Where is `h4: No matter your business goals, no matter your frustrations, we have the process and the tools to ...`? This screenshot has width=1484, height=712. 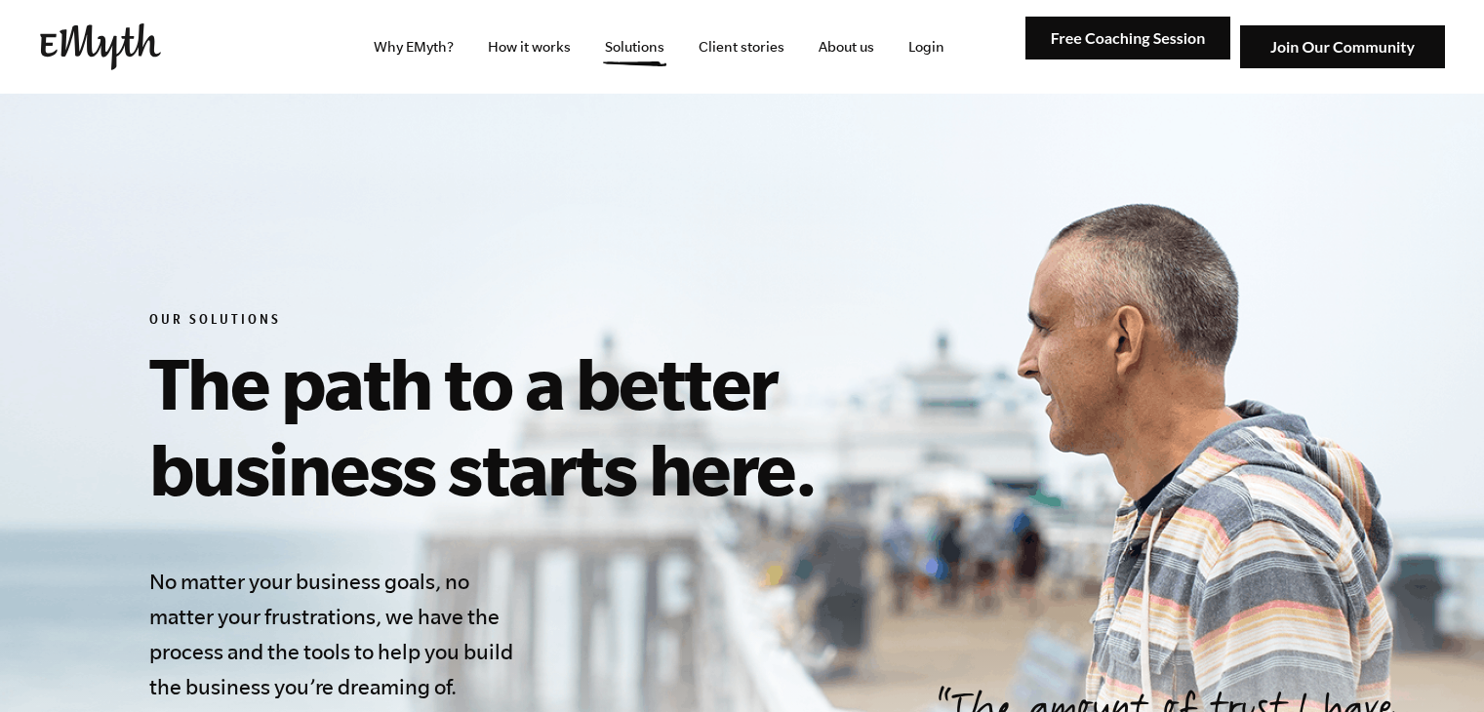
h4: No matter your business goals, no matter your frustrations, we have the process and the tools to ... is located at coordinates (337, 634).